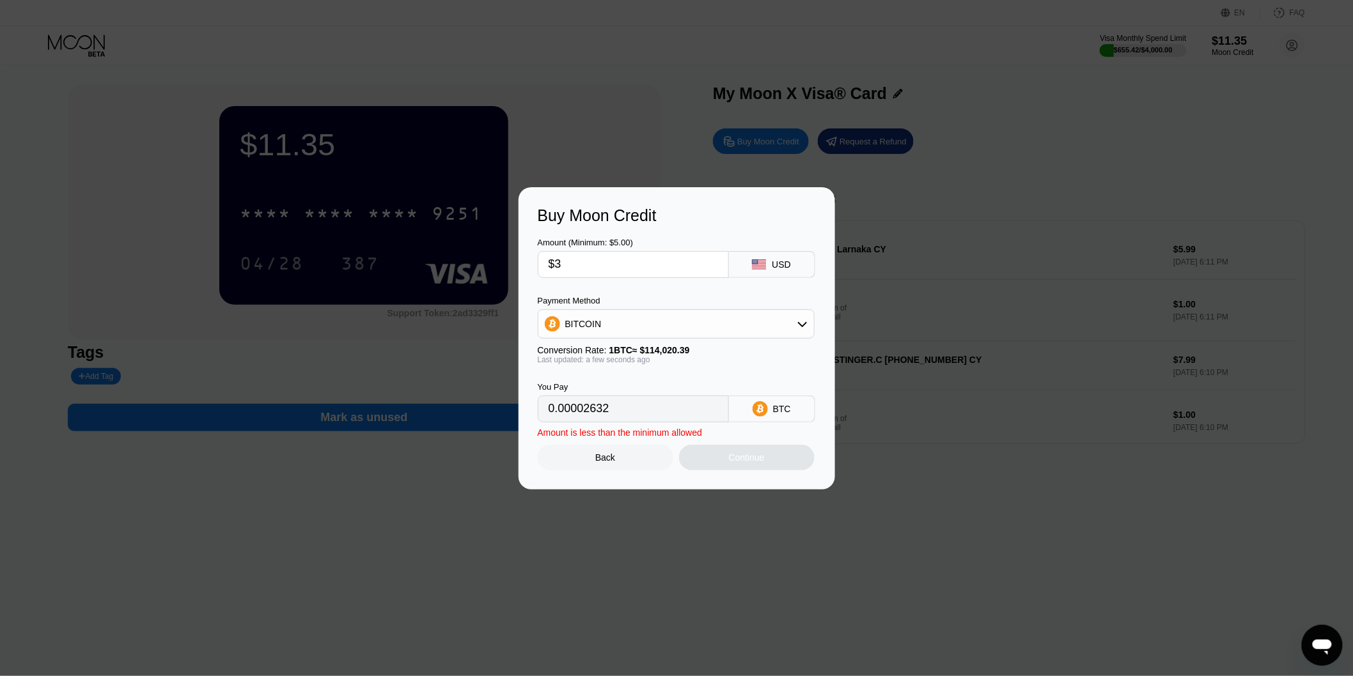  Describe the element at coordinates (676, 301) in the screenshot. I see `div: Payment Method` at that location.